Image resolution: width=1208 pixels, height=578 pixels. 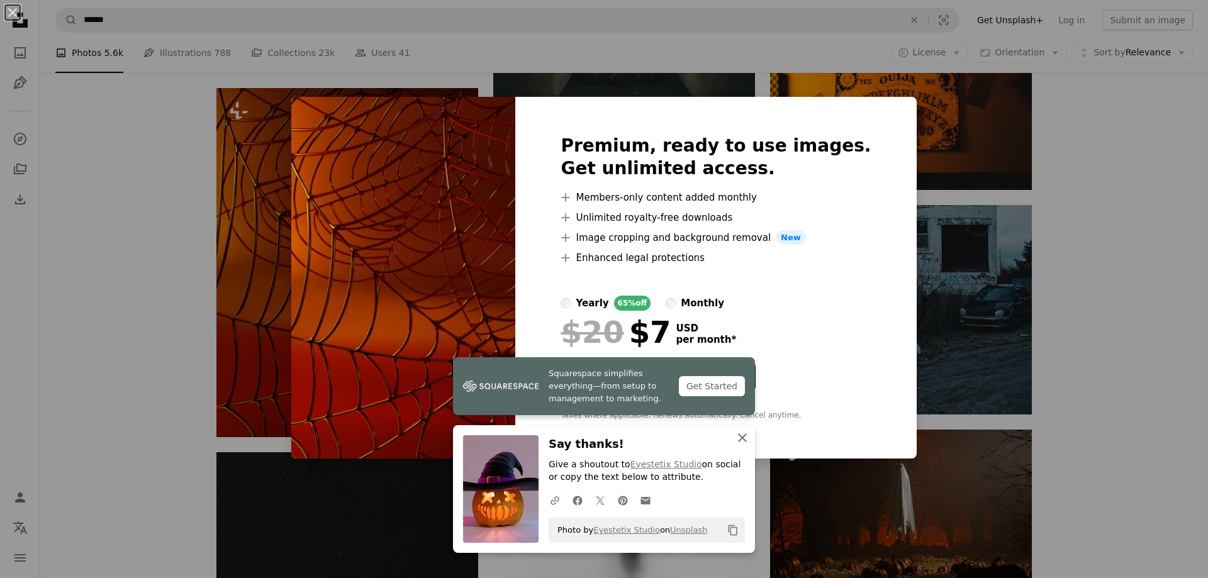 What do you see at coordinates (647, 471) in the screenshot?
I see `p: Give a shoutout to on social or copy the text below to attribute.` at bounding box center [647, 471].